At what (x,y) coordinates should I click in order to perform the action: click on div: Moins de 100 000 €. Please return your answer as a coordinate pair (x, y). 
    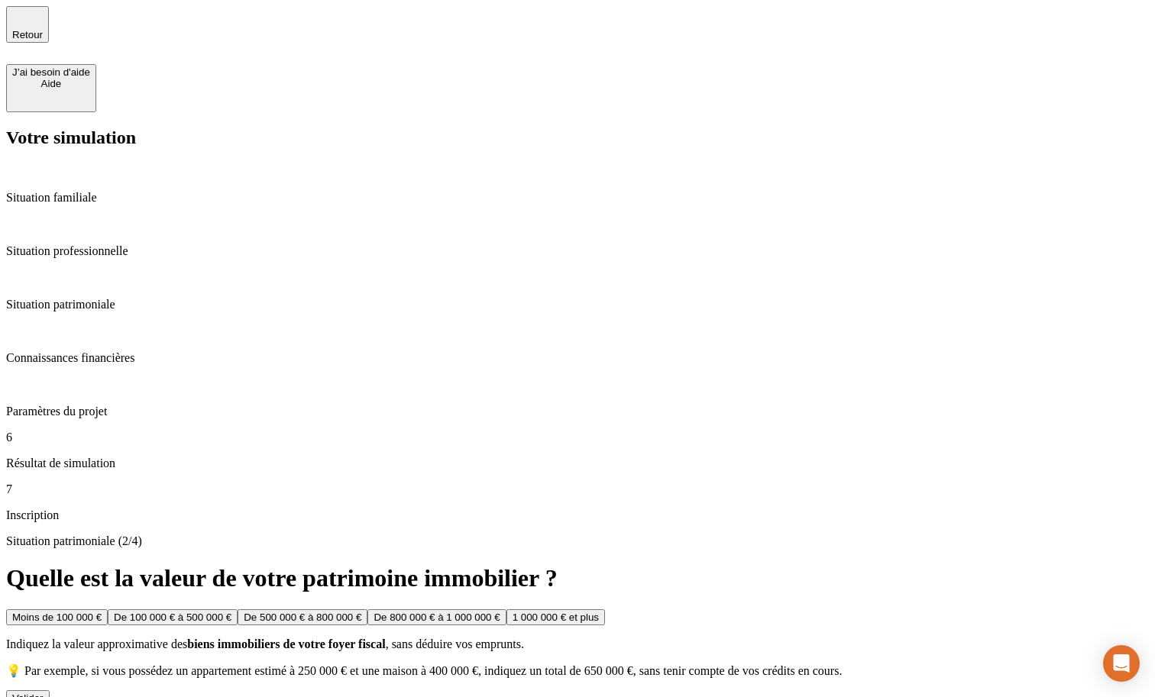
    Looking at the image, I should click on (57, 617).